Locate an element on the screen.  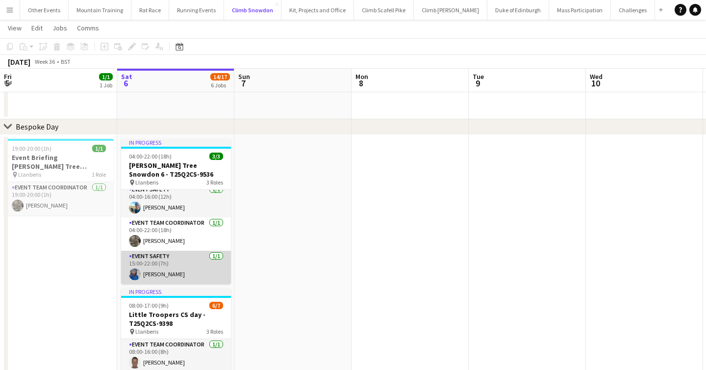
button: Climb Snowdon is located at coordinates (253, 10).